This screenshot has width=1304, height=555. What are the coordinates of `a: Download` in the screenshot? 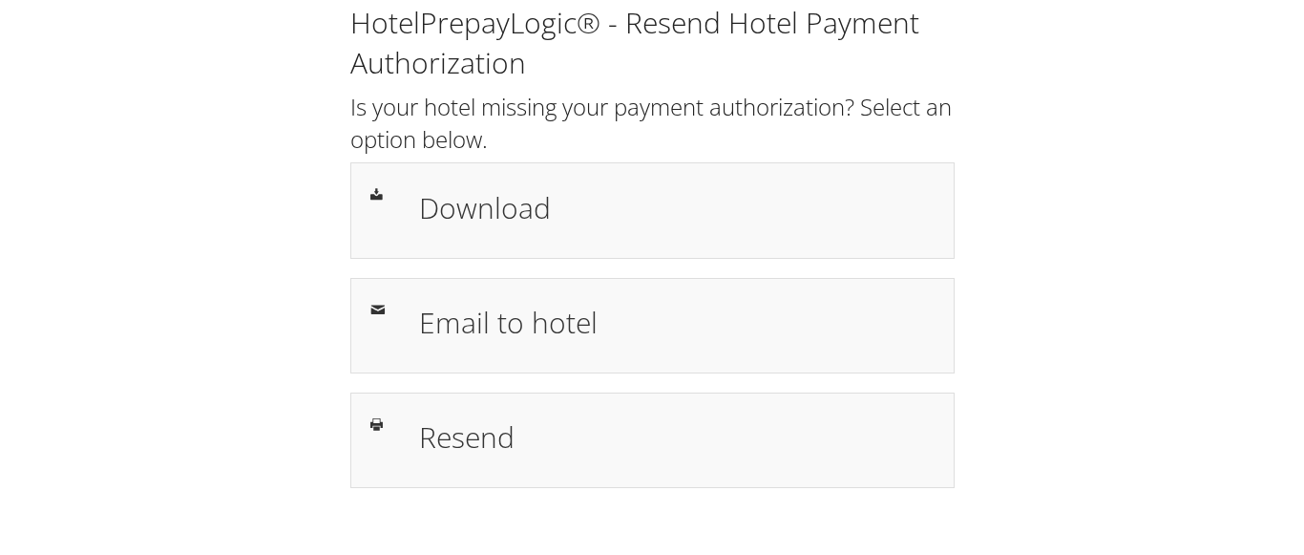 It's located at (652, 210).